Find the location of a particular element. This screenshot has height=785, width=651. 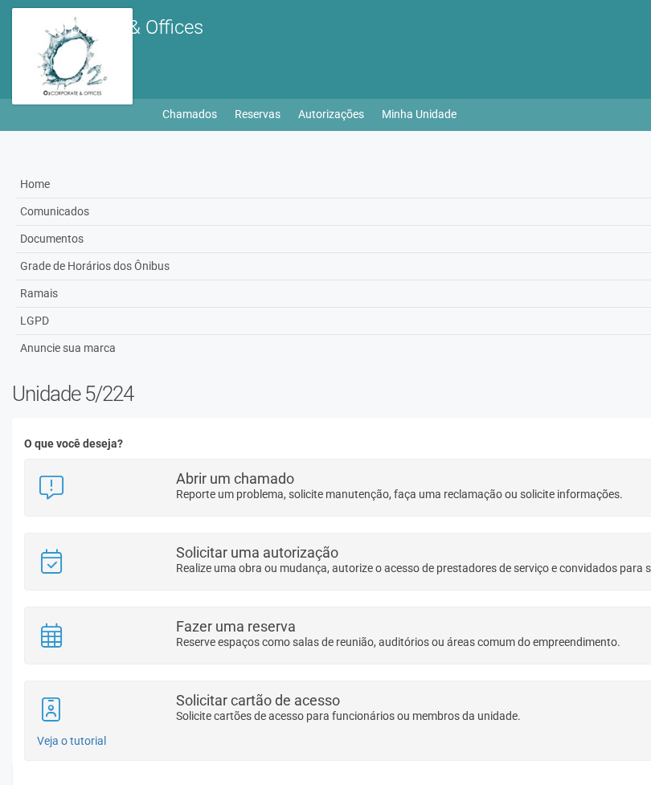

strong: Fazer uma reserva is located at coordinates (236, 626).